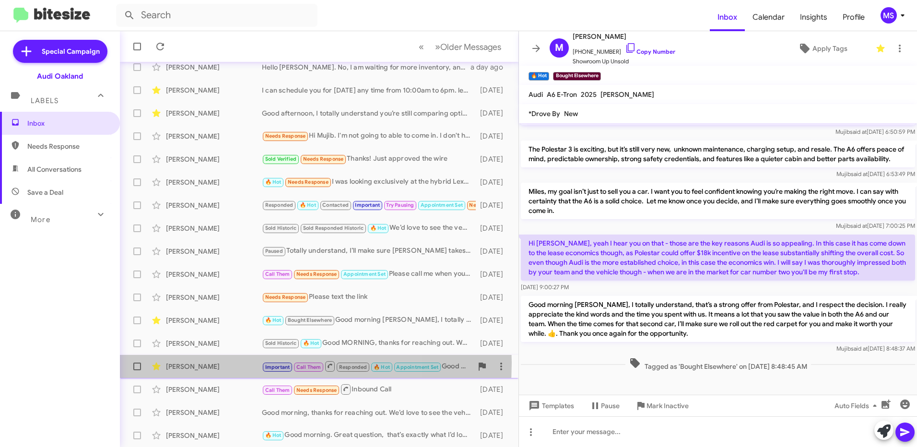  Describe the element at coordinates (367, 366) in the screenshot. I see `div: Good afternoon Tecleab. Thank you for that information. I wanted to check in and see if you did s...` at that location.